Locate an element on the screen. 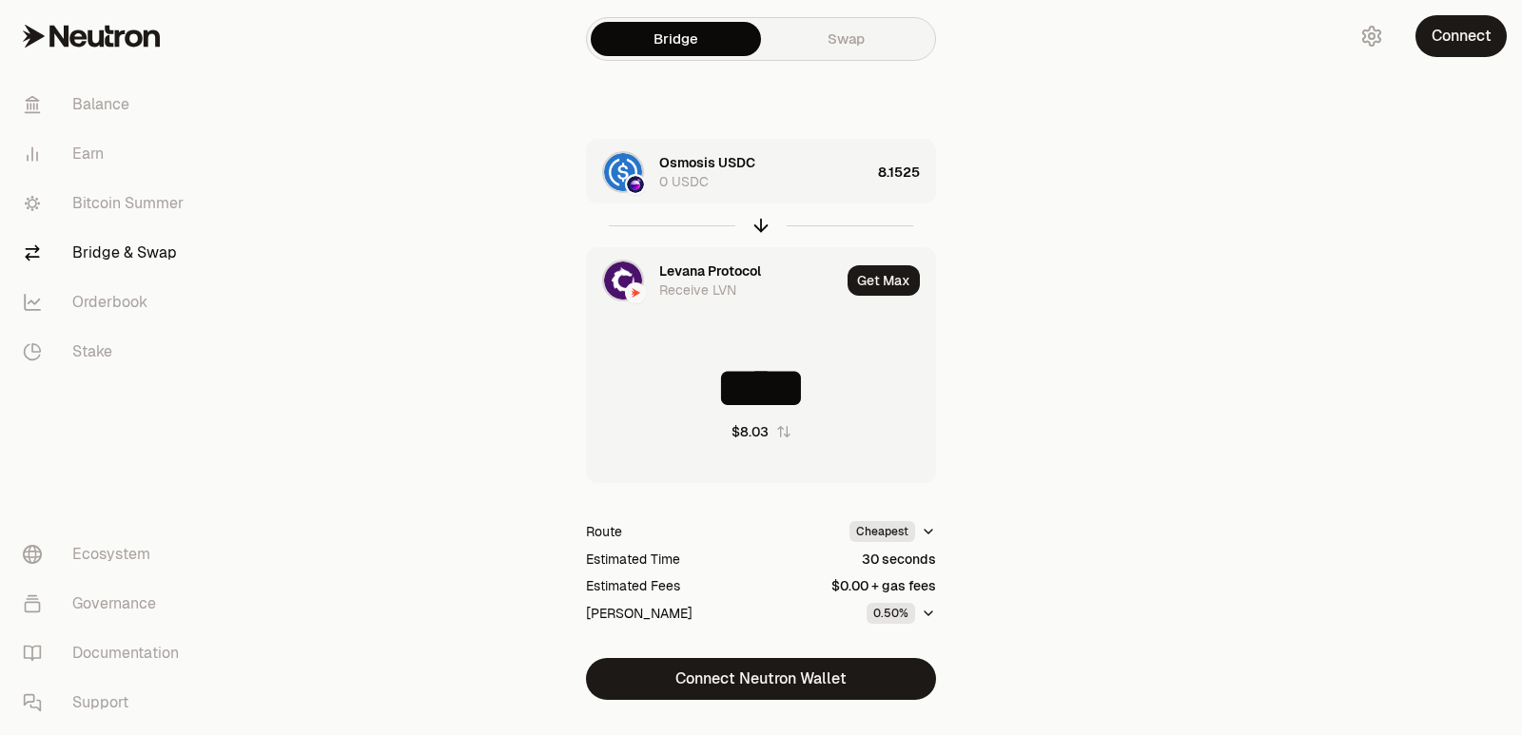  button: $8.03 is located at coordinates (761, 432).